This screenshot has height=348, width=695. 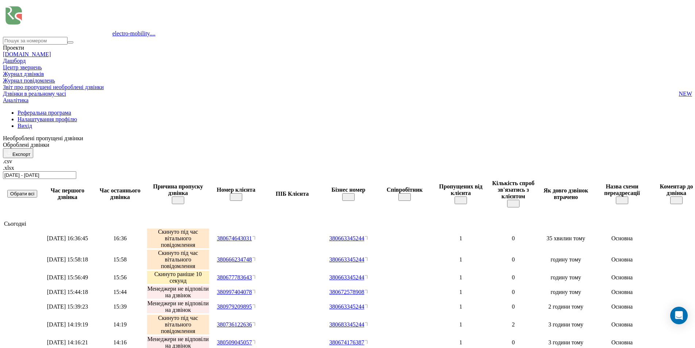 What do you see at coordinates (120, 324) in the screenshot?
I see `td: 14:19` at bounding box center [120, 324].